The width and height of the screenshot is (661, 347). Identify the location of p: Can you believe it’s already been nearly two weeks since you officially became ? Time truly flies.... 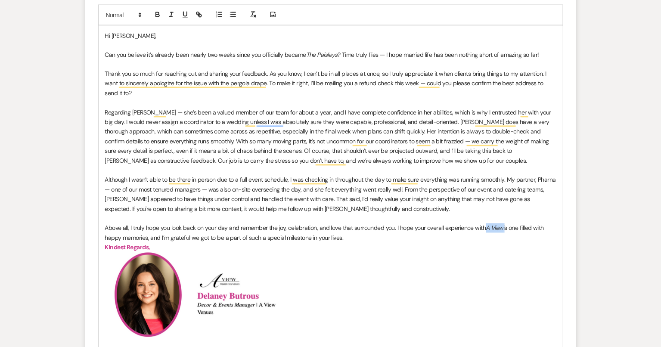
(331, 55).